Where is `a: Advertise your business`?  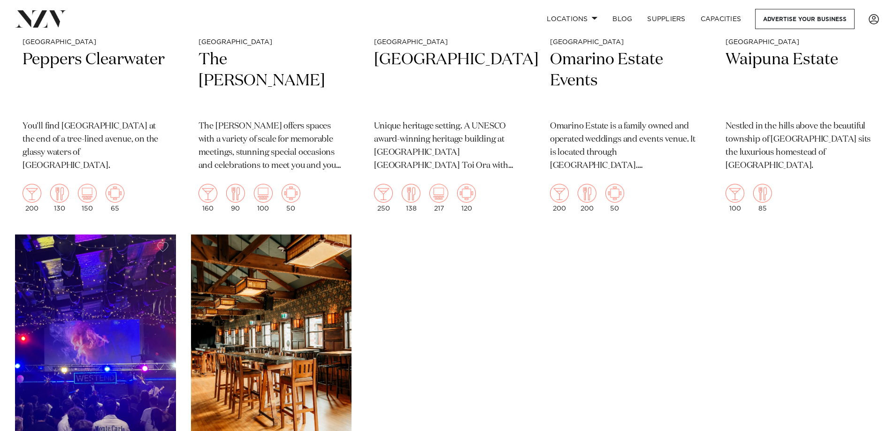
a: Advertise your business is located at coordinates (805, 19).